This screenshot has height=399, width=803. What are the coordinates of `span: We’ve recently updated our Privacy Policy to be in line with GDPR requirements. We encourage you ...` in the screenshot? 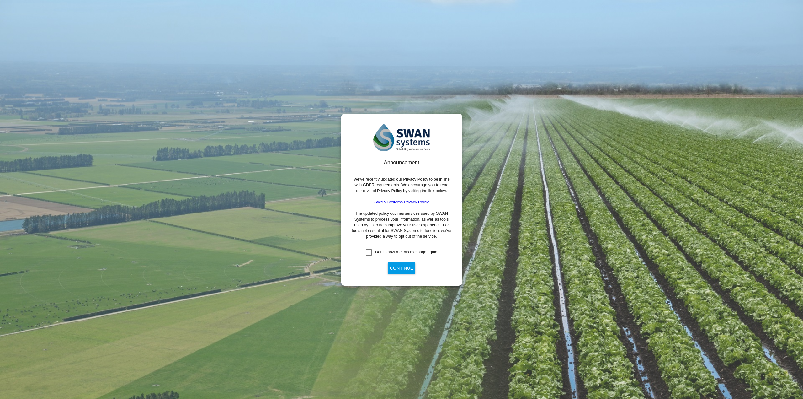 It's located at (401, 184).